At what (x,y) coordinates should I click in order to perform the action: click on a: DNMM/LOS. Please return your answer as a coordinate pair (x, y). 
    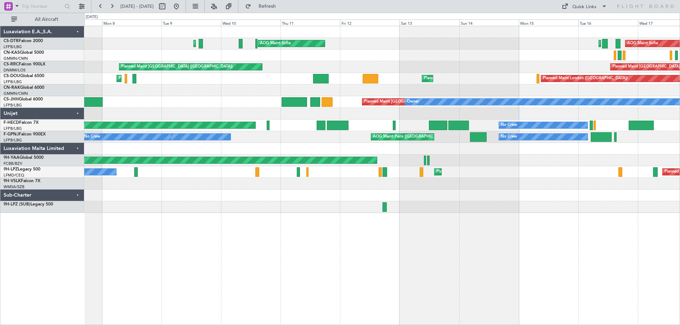
    Looking at the image, I should click on (15, 70).